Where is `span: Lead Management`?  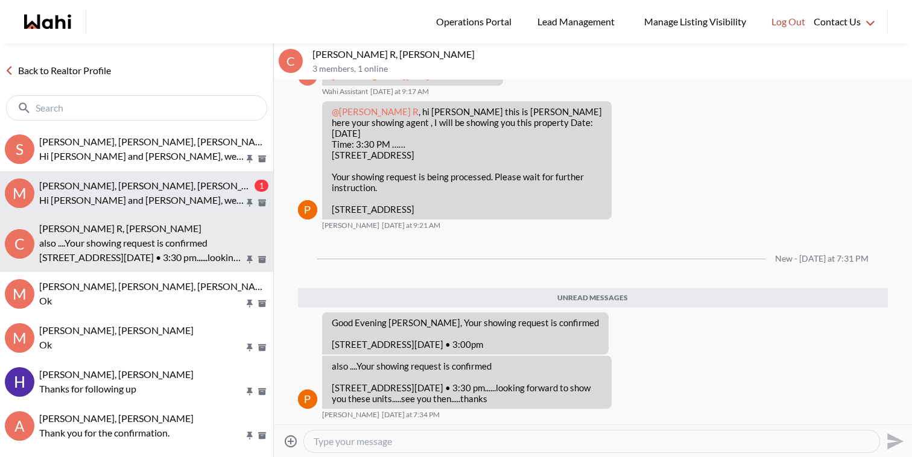 span: Lead Management is located at coordinates (578, 22).